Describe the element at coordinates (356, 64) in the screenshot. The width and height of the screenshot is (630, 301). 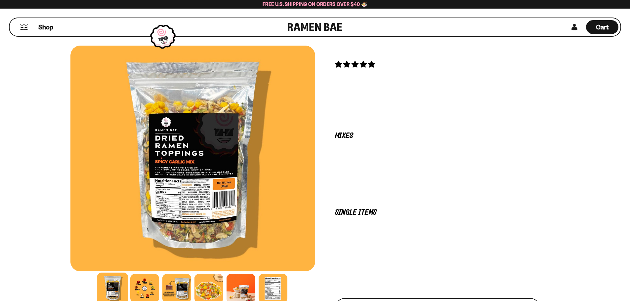
I see `span: 4.75 stars` at that location.